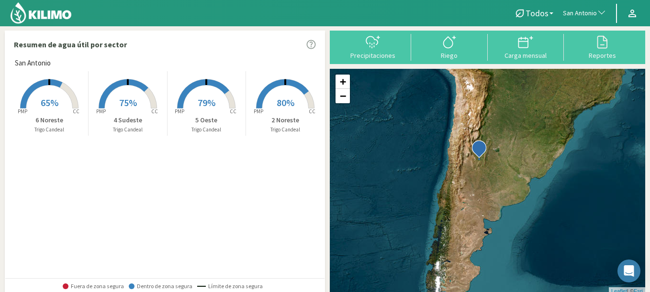  Describe the element at coordinates (49, 120) in the screenshot. I see `p: 6 Noreste` at that location.